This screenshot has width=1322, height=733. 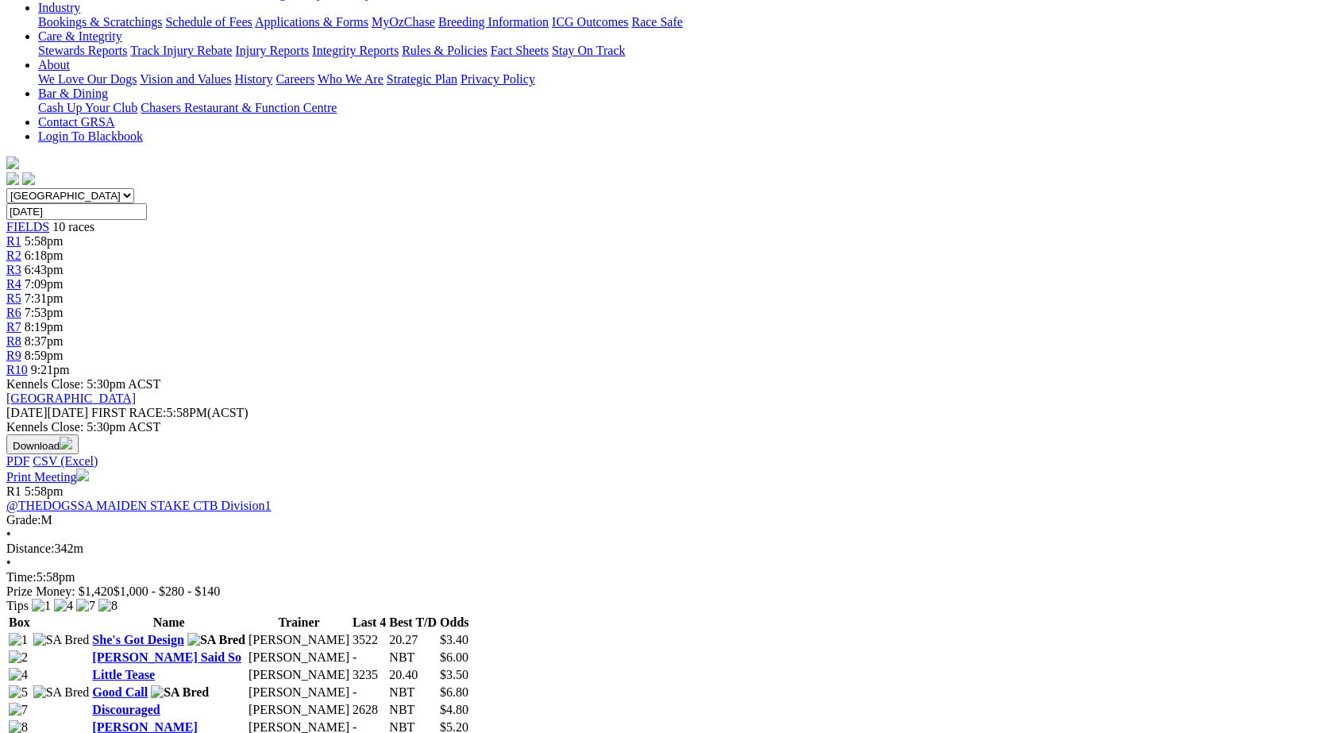 What do you see at coordinates (120, 691) in the screenshot?
I see `a: Good Call` at bounding box center [120, 691].